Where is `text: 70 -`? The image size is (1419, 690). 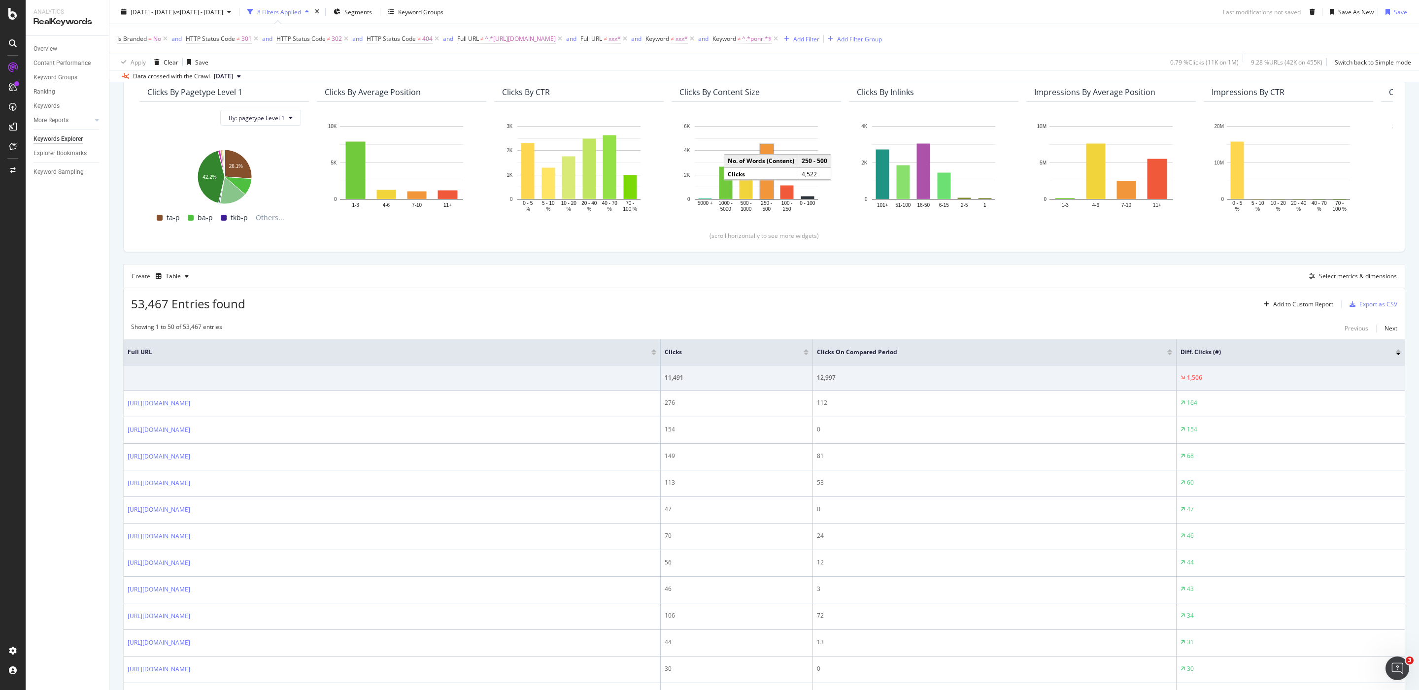
text: 70 - is located at coordinates (1339, 202).